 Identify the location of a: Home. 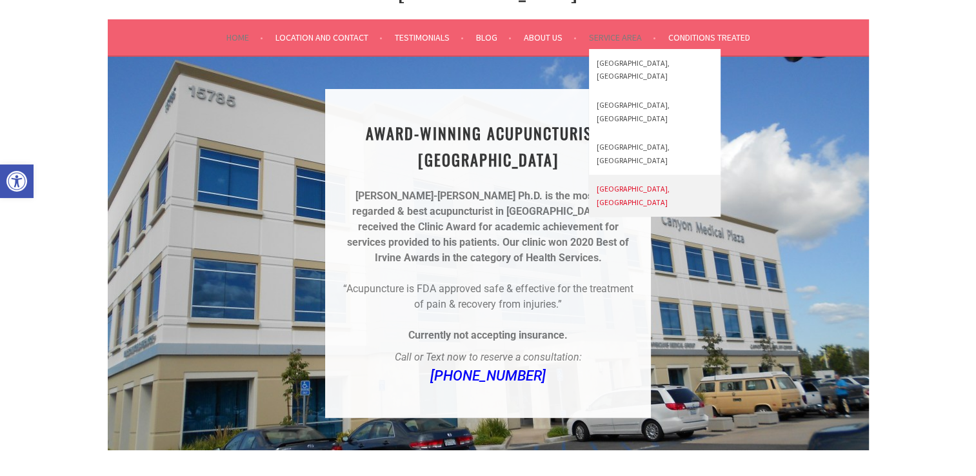
(244, 37).